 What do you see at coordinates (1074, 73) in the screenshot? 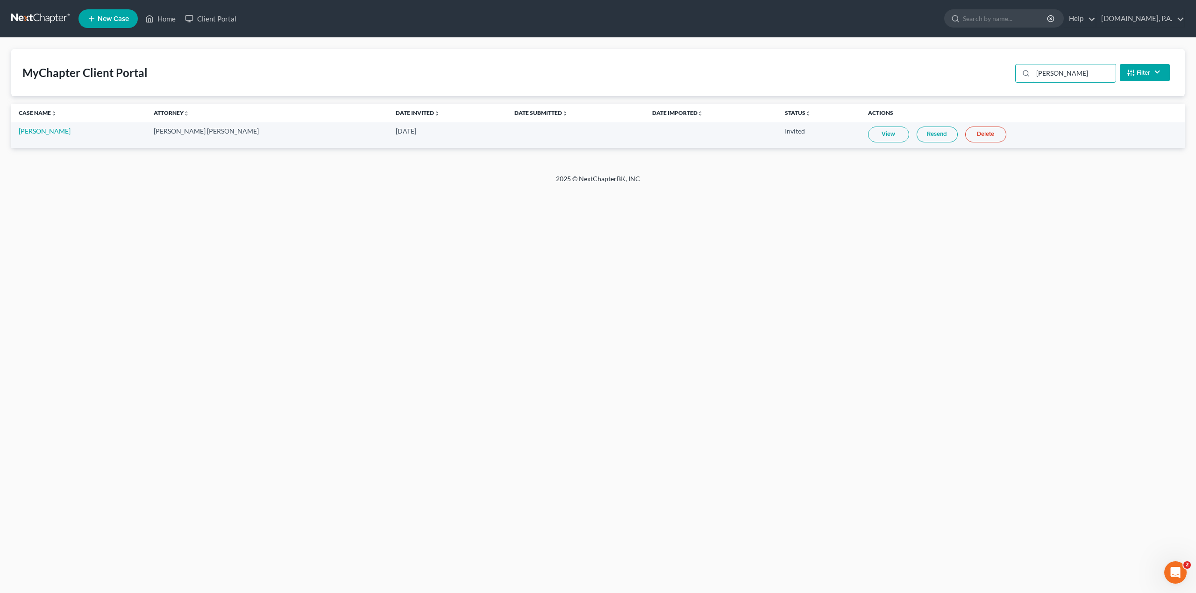
I see `input: Search...` at bounding box center [1074, 73].